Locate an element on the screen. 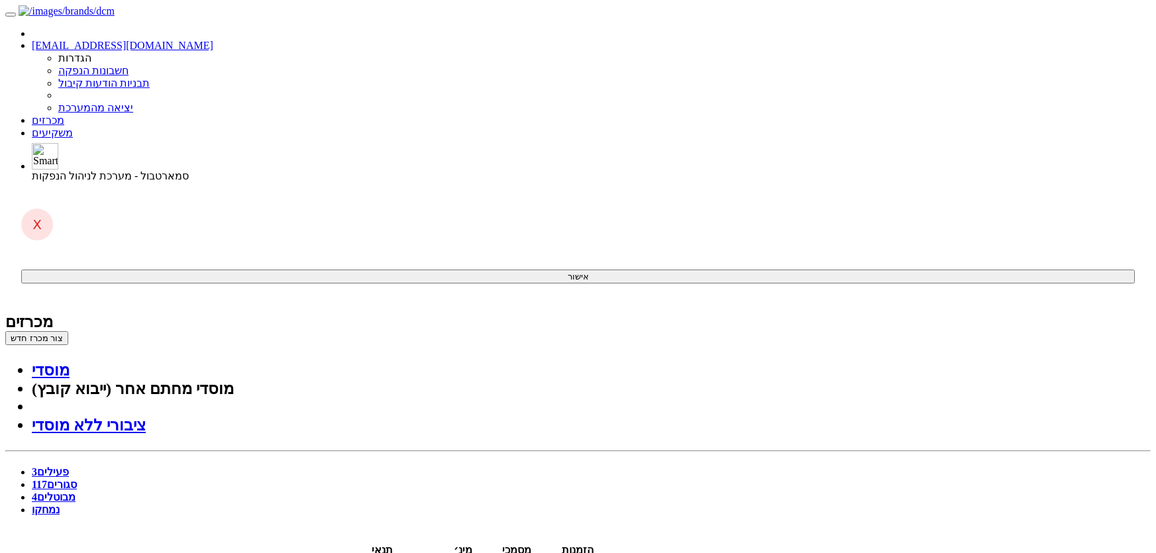  li: הגדרות is located at coordinates (604, 58).